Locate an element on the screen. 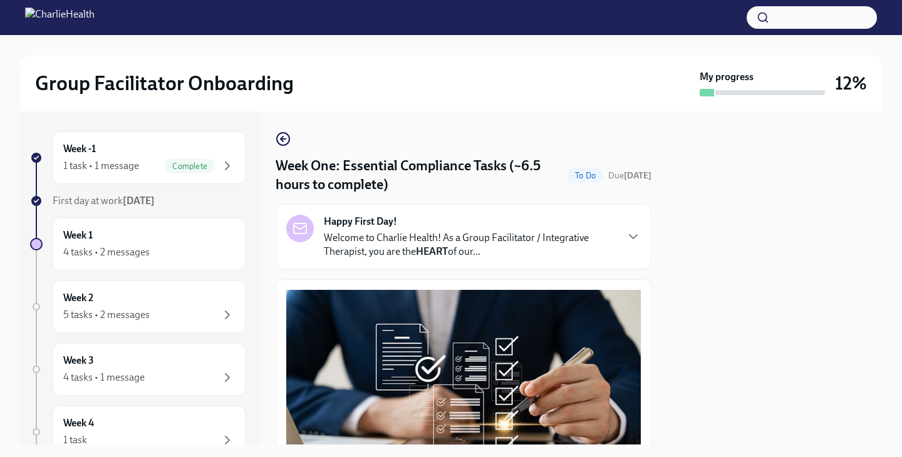 This screenshot has height=457, width=902. span: To Do is located at coordinates (585, 175).